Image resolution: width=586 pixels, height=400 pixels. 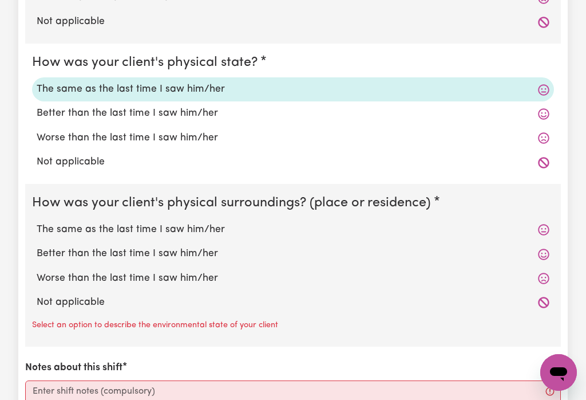 I want to click on legend: How was your client's physical surroundings? (place or residence), so click(x=234, y=203).